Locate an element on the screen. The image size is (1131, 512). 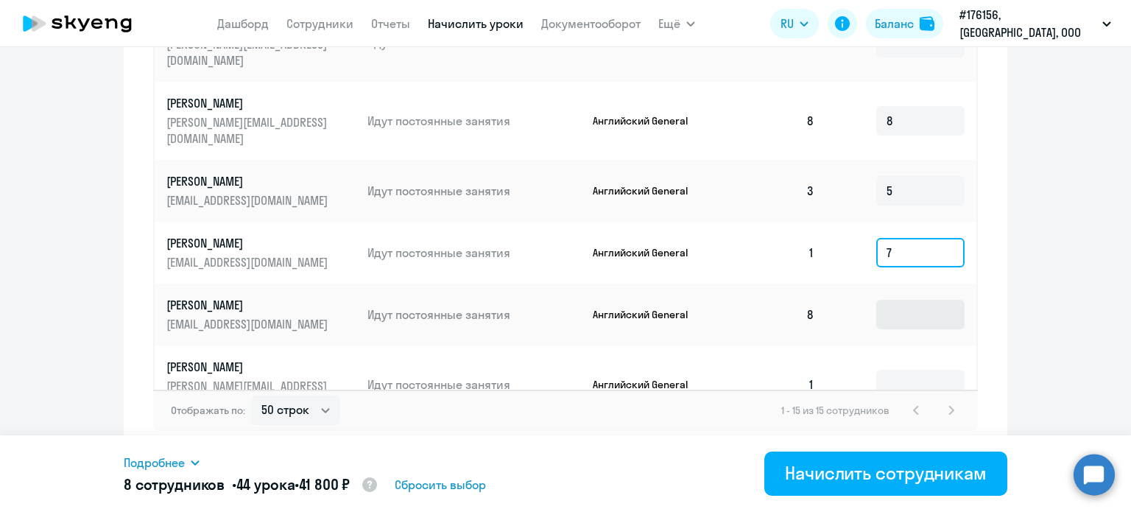
a: Балансbalance is located at coordinates (905, 24).